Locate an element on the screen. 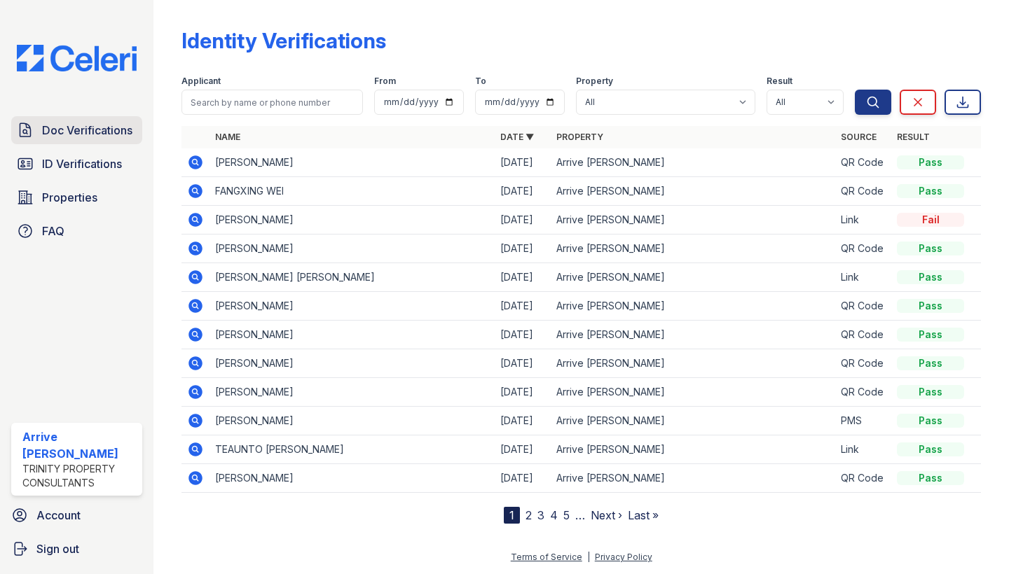  a: 2 is located at coordinates (528, 516).